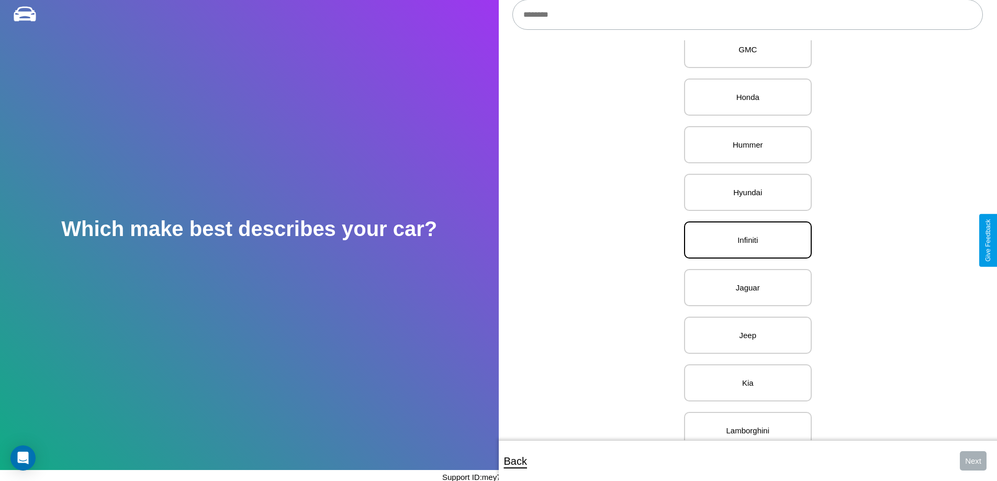  Describe the element at coordinates (748, 49) in the screenshot. I see `p: GMC` at that location.